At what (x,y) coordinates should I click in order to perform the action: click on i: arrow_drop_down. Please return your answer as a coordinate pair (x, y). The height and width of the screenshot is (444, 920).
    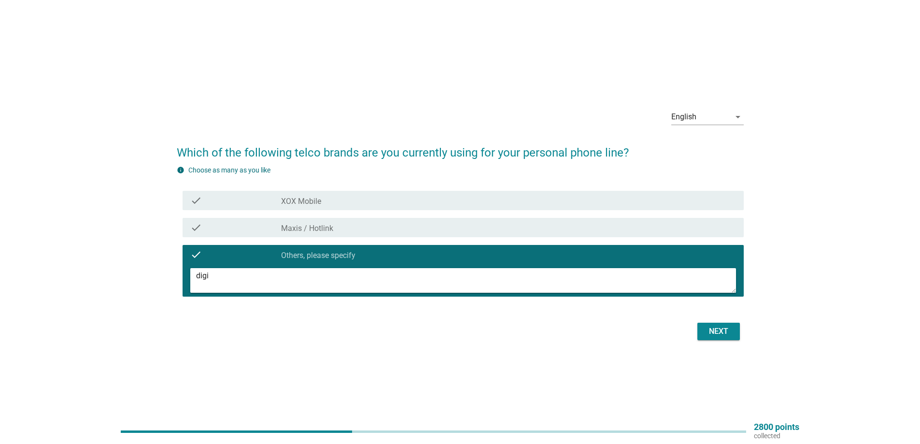
    Looking at the image, I should click on (738, 117).